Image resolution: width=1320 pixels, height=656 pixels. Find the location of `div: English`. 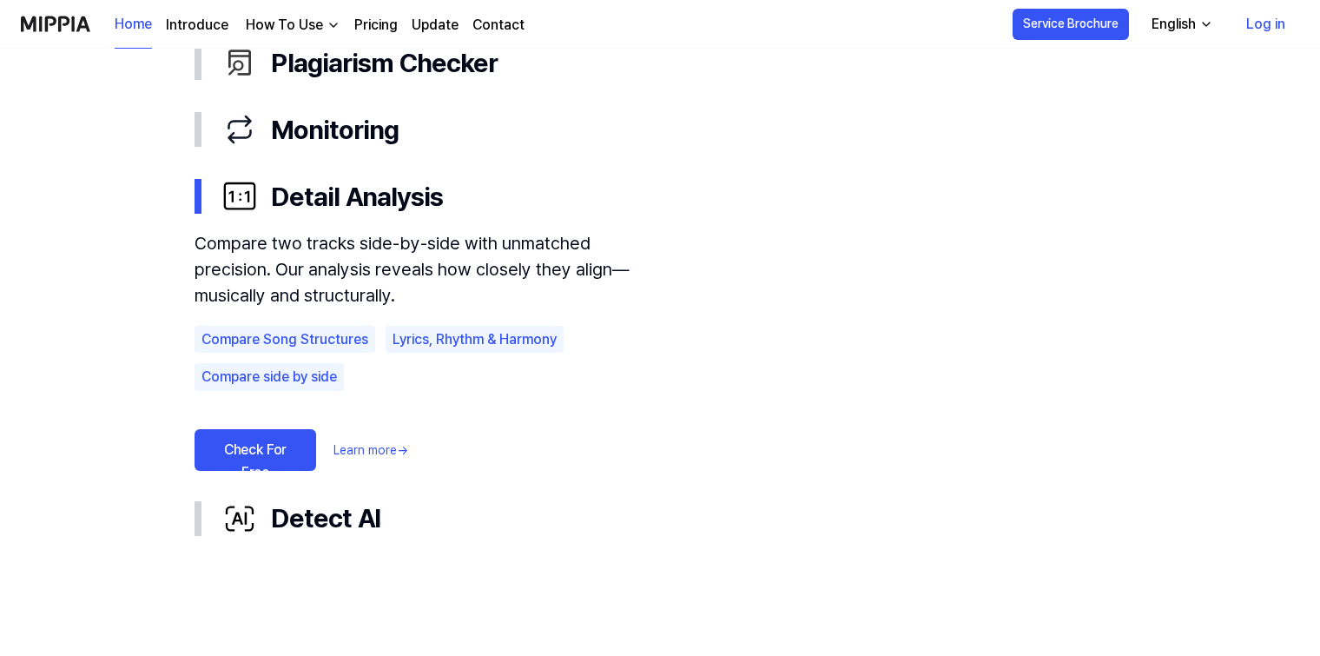

div: English is located at coordinates (1173, 24).